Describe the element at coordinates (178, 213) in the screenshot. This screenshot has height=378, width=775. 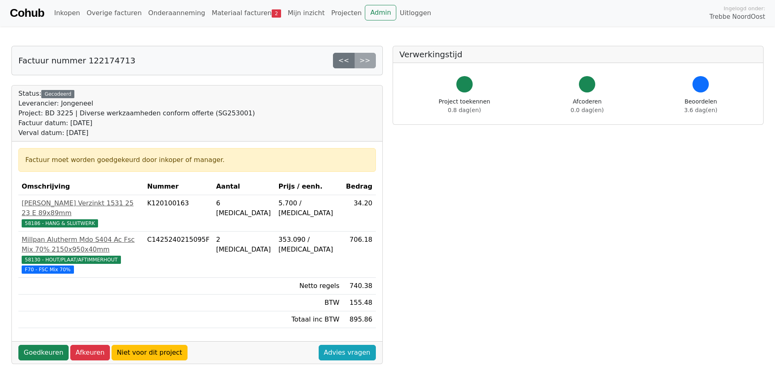
I see `td: K120100163` at that location.